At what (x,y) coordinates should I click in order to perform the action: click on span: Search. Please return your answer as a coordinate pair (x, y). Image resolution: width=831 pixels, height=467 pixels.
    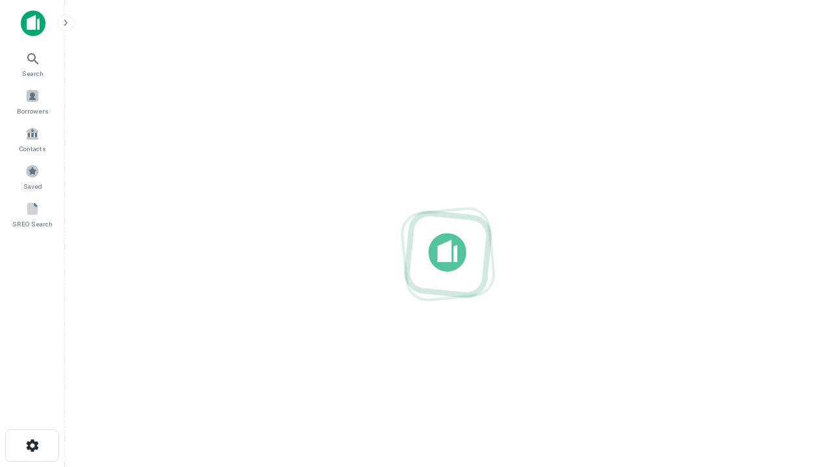
    Looking at the image, I should click on (32, 73).